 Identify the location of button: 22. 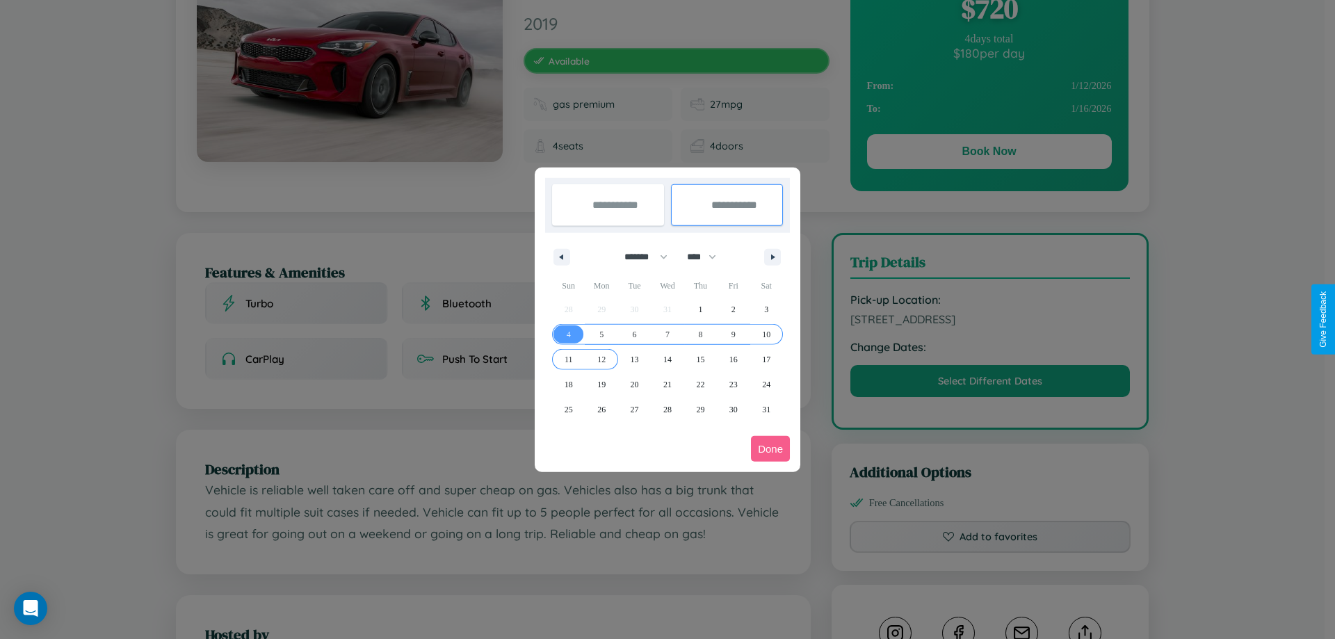
(700, 384).